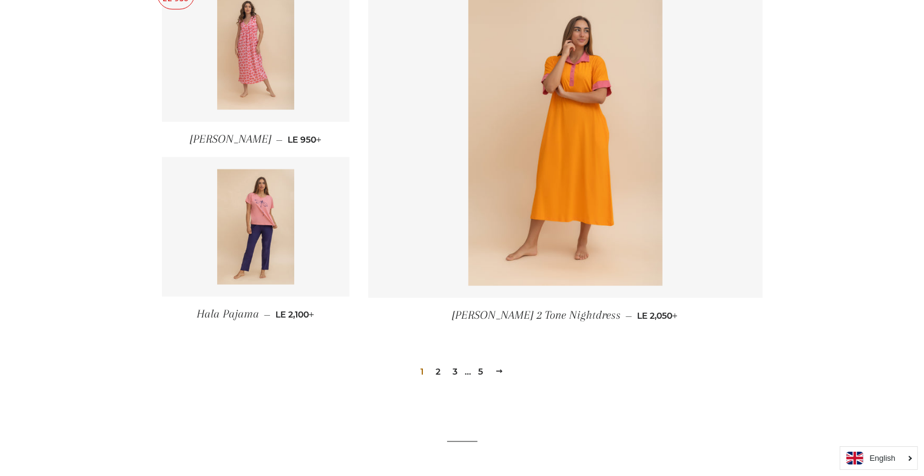 The height and width of the screenshot is (476, 924). Describe the element at coordinates (658, 316) in the screenshot. I see `span: LE 2,050` at that location.